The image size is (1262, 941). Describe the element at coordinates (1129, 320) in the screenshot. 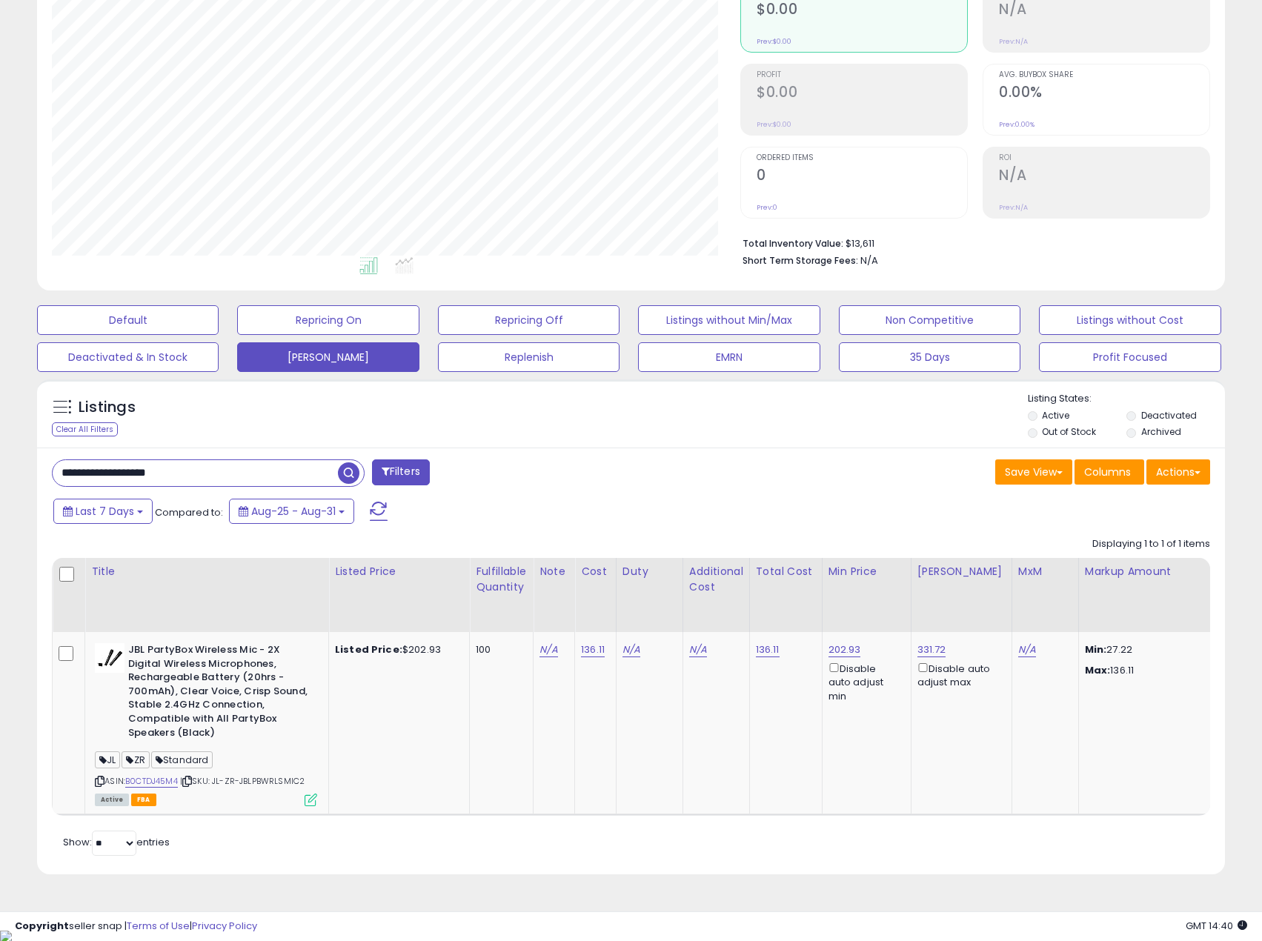

I see `button: Listings without Cost` at that location.